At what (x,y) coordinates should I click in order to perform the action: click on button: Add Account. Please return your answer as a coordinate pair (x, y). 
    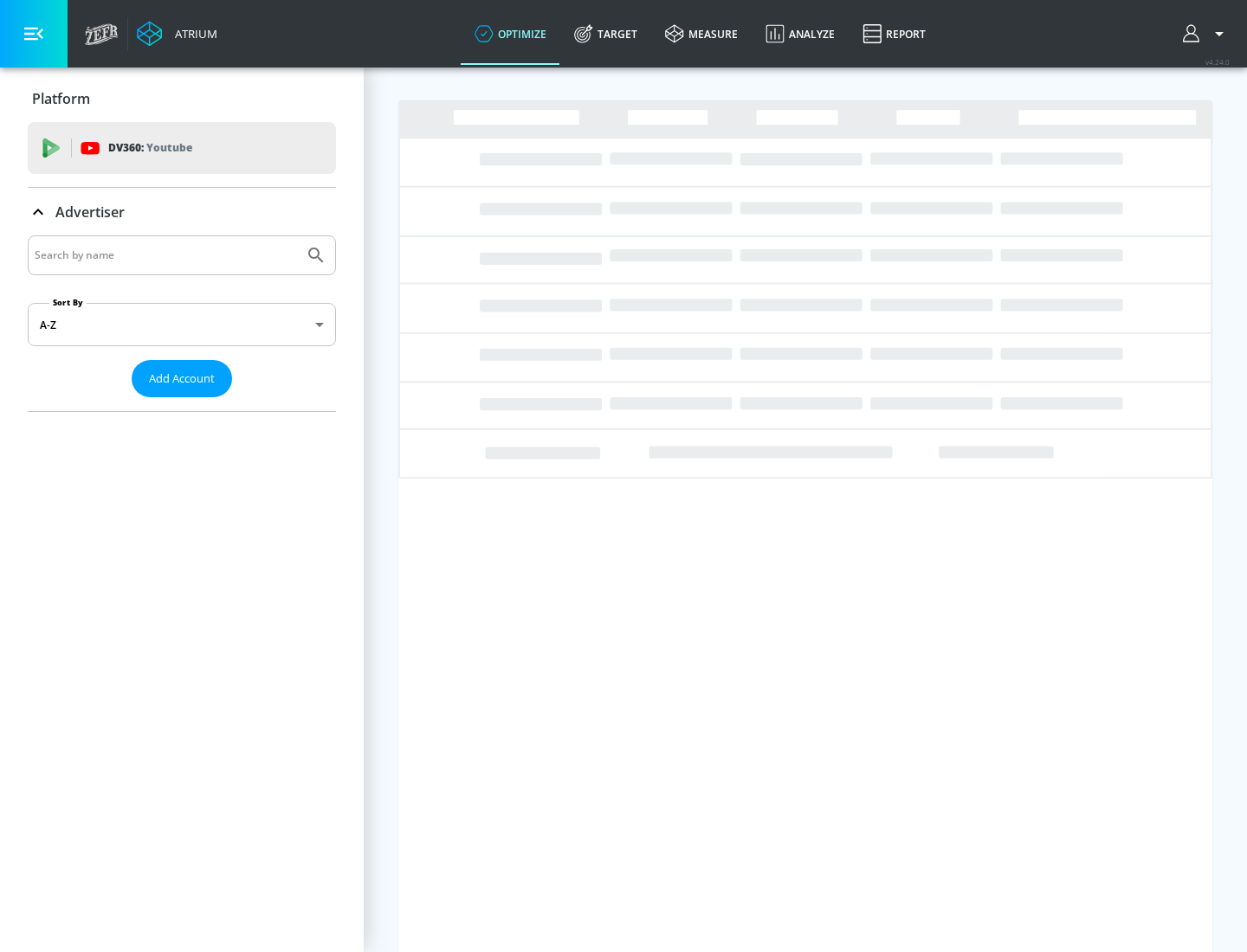
    Looking at the image, I should click on (182, 379).